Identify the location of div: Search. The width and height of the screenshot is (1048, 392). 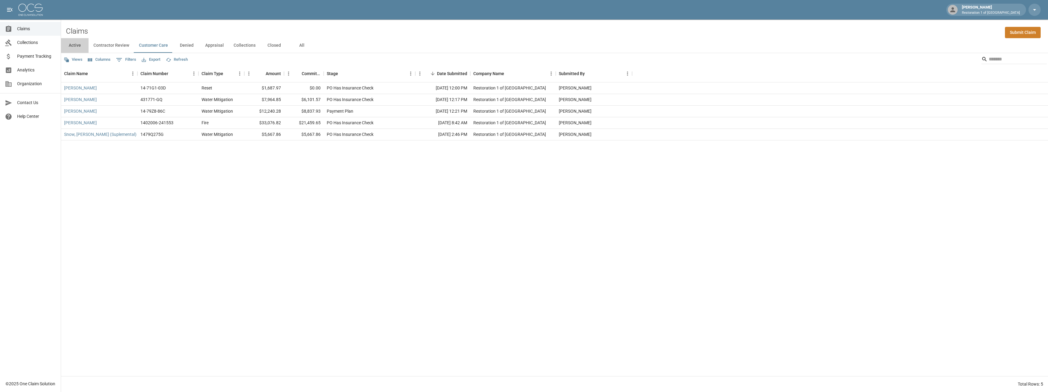
(1014, 60).